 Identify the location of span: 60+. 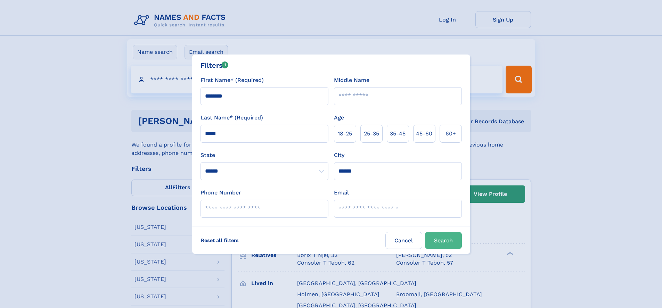
(450, 134).